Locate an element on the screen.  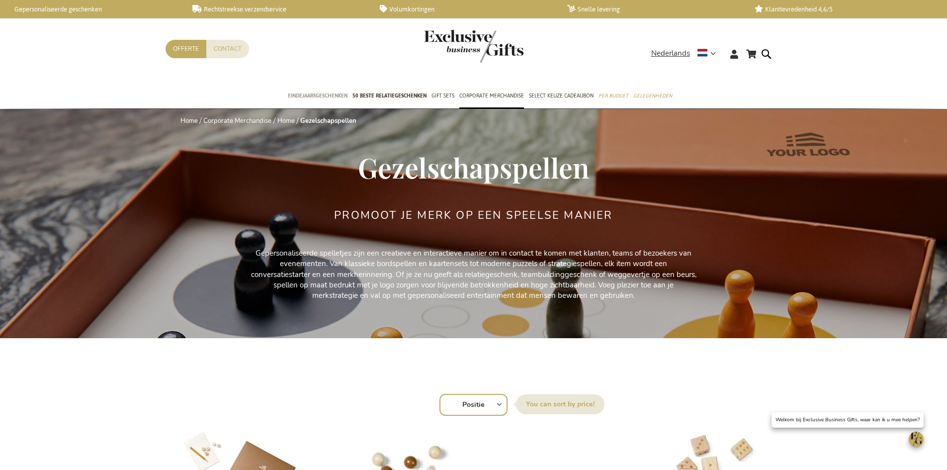
a: Gepersonaliseerde geschenken is located at coordinates (90, 9).